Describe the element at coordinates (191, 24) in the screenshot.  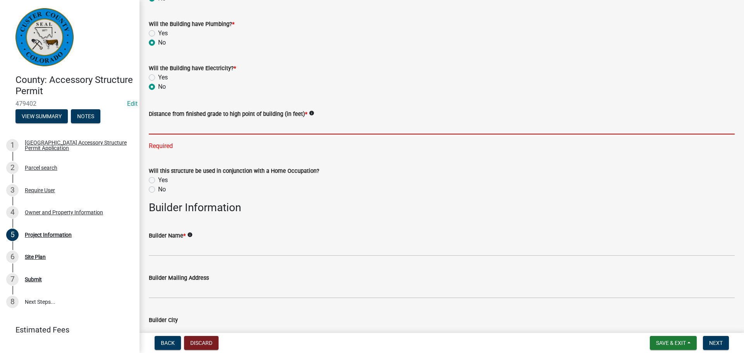
I see `label: Will the Building have Plumbing?` at that location.